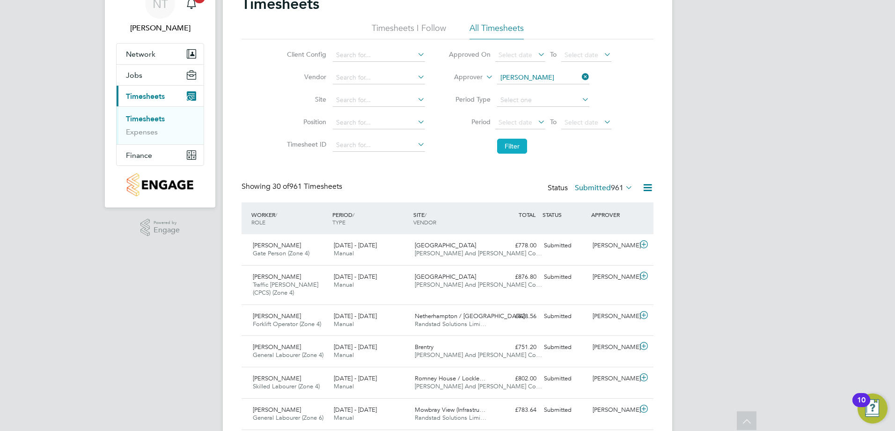  Describe the element at coordinates (424, 222) in the screenshot. I see `span: VENDOR` at that location.